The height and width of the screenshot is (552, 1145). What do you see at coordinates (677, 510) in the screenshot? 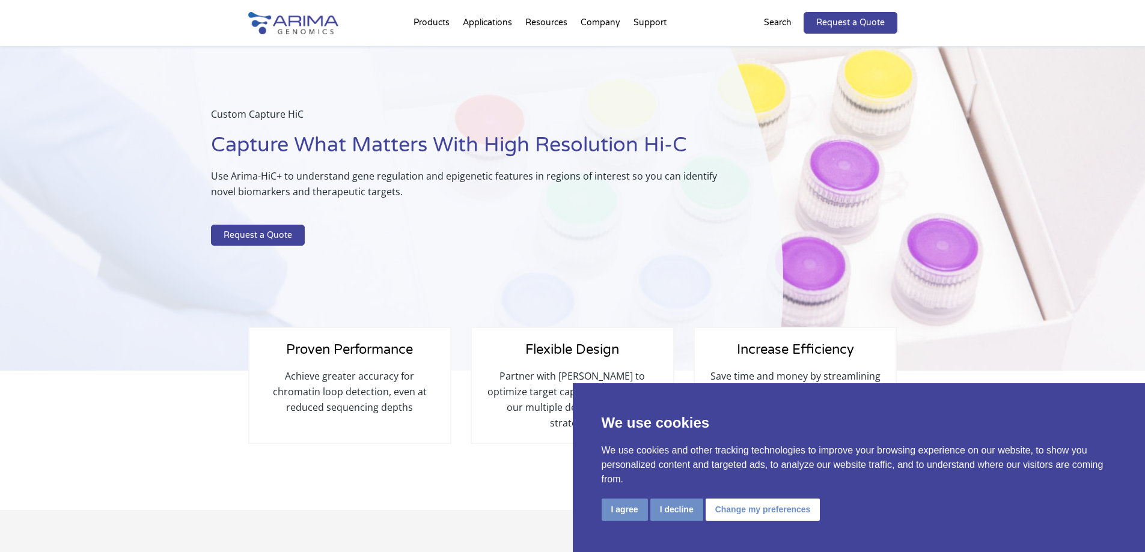
I see `button: I decline` at bounding box center [677, 510].